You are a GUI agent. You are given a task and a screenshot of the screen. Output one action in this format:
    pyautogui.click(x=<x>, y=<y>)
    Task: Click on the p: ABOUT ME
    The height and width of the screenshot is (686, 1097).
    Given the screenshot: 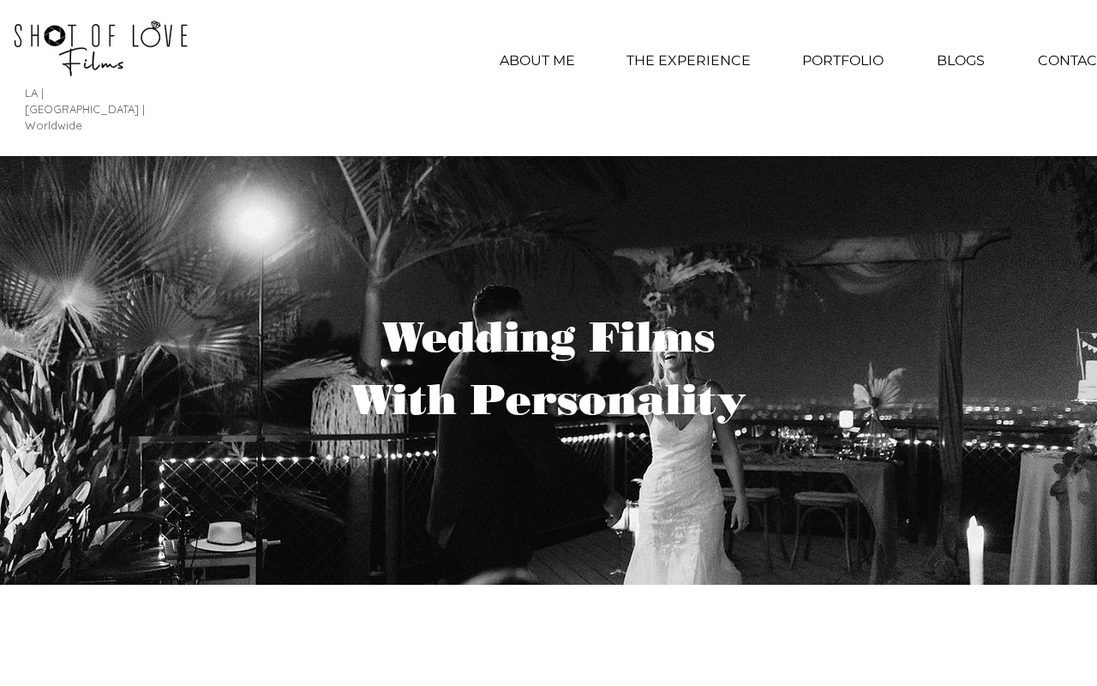 What is the action you would take?
    pyautogui.click(x=537, y=61)
    